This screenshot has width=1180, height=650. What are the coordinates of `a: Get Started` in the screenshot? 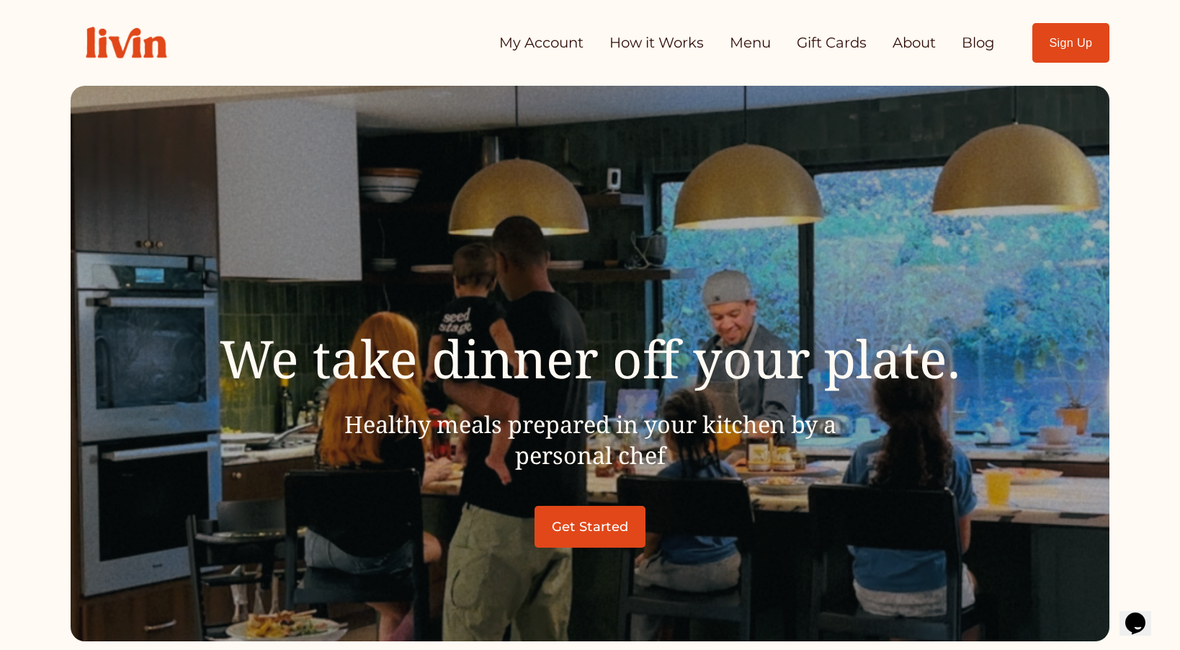 It's located at (590, 526).